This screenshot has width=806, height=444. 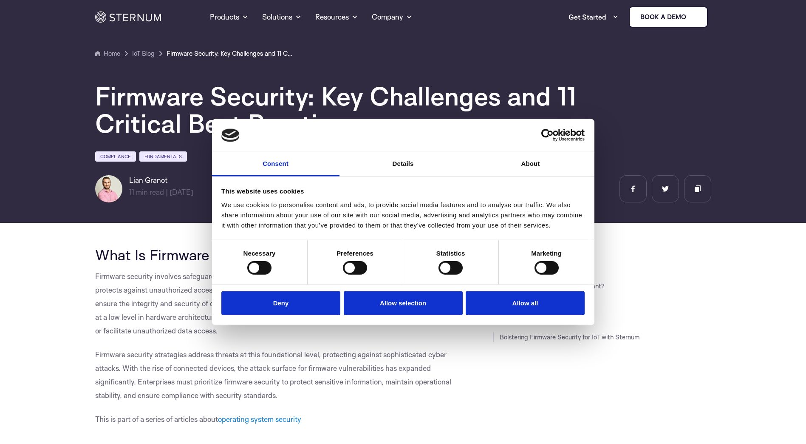 I want to click on button: Allow selection, so click(x=403, y=303).